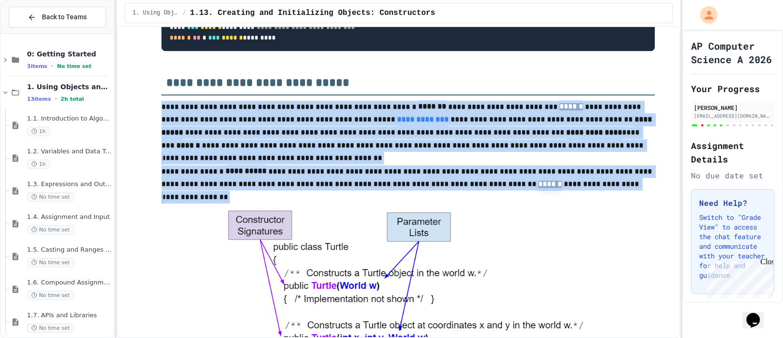 Image resolution: width=783 pixels, height=338 pixels. What do you see at coordinates (733, 89) in the screenshot?
I see `h2: Your Progress` at bounding box center [733, 89].